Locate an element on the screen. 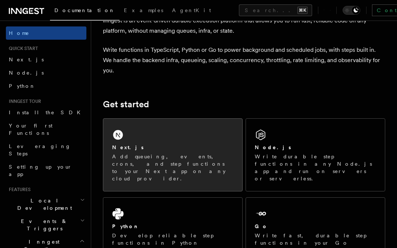 This screenshot has height=248, width=397. a: Home is located at coordinates (46, 33).